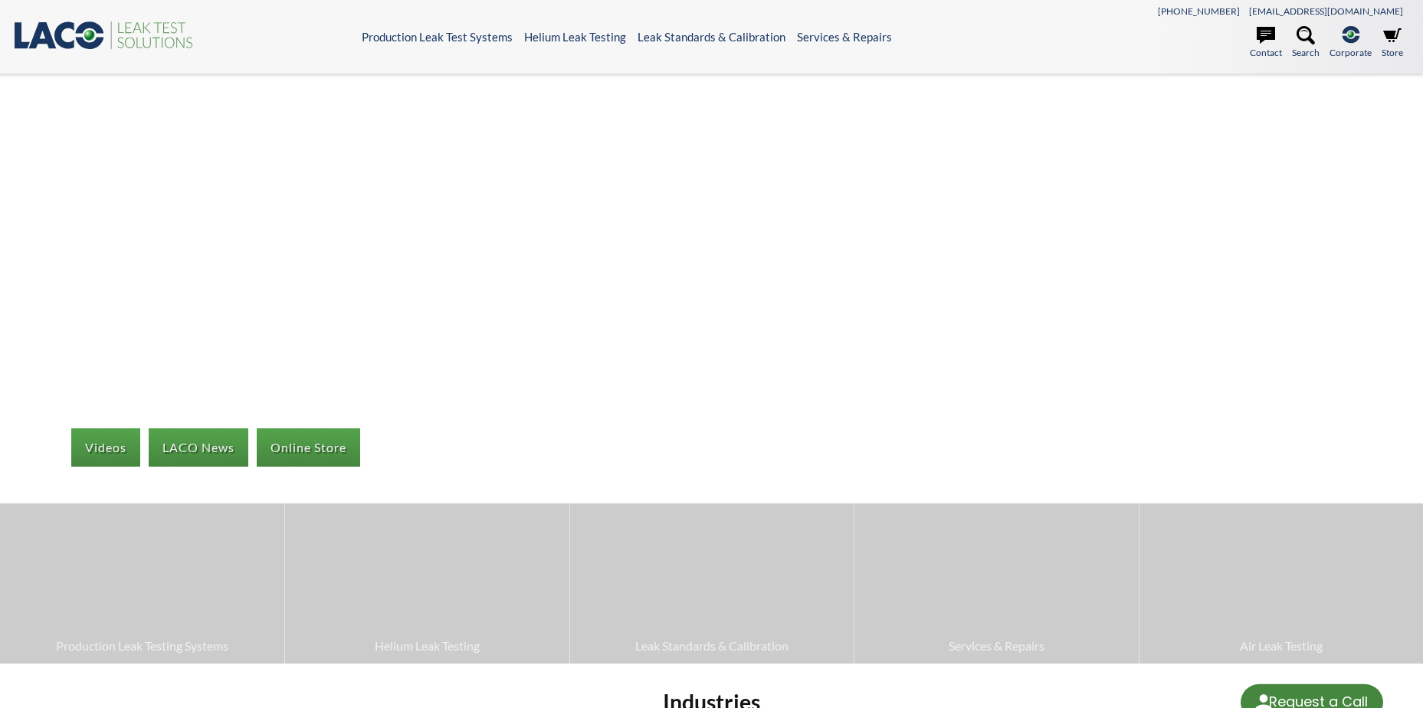 The width and height of the screenshot is (1423, 708). What do you see at coordinates (1281, 583) in the screenshot?
I see `a: Air Leak Testing` at bounding box center [1281, 583].